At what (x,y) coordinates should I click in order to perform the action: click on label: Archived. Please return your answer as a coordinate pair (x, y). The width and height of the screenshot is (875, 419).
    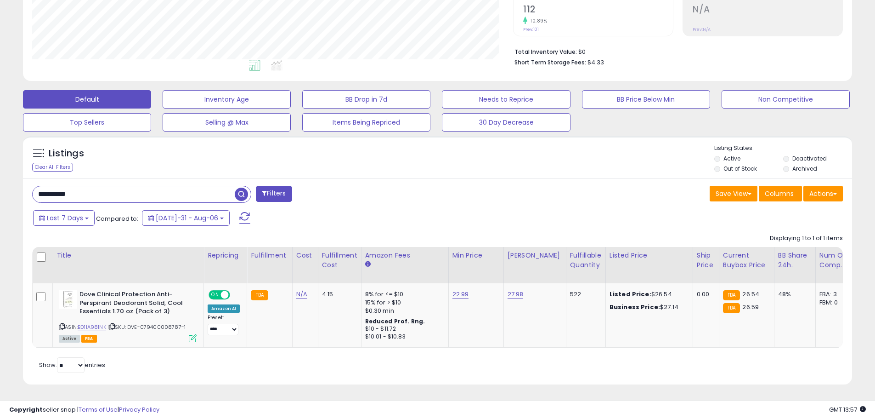
    Looking at the image, I should click on (805, 168).